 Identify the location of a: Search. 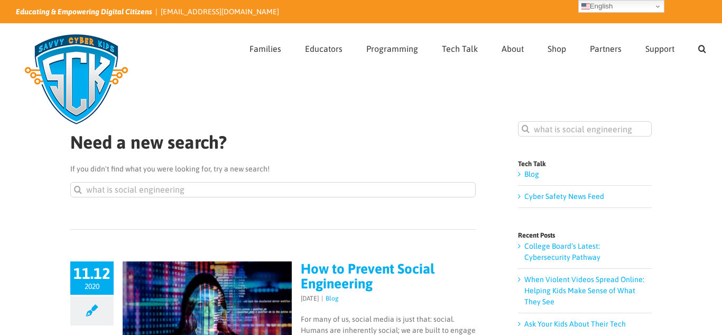
(702, 47).